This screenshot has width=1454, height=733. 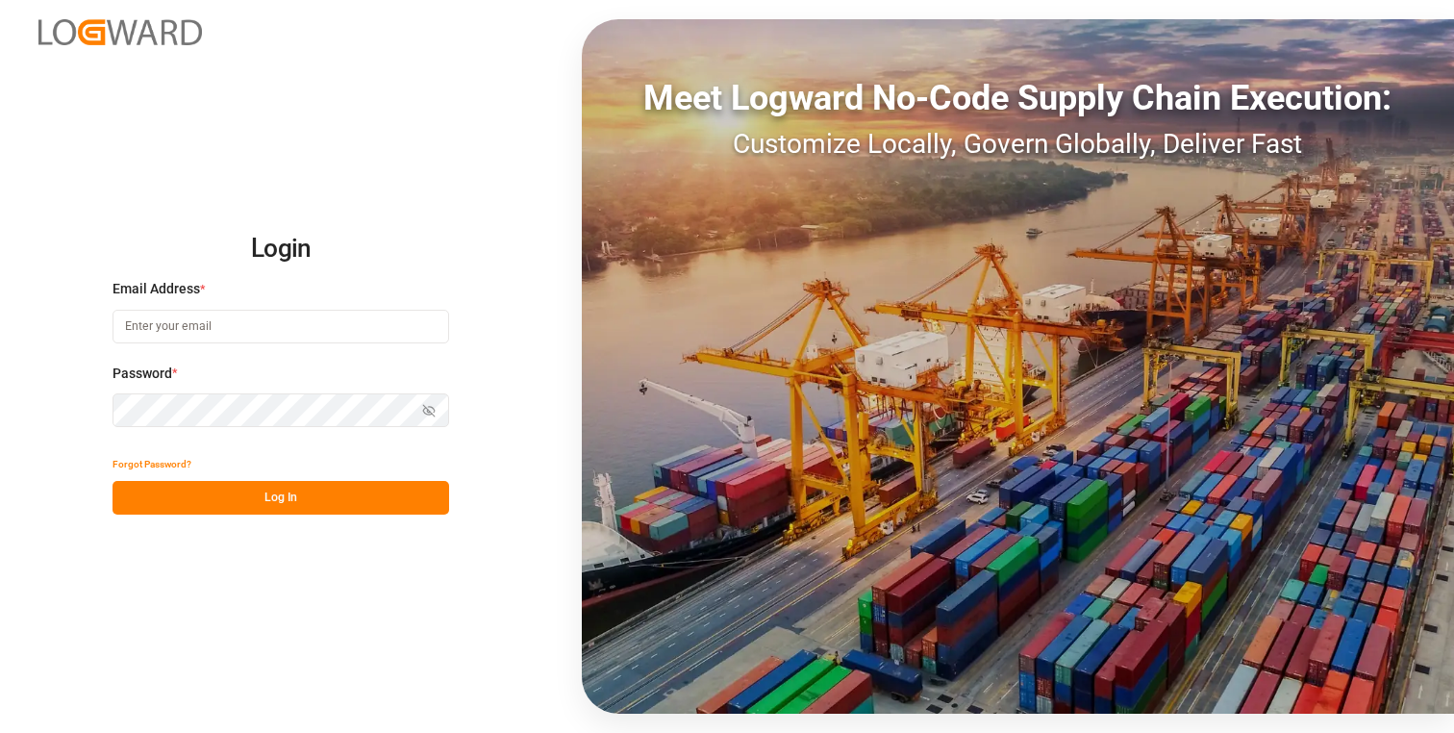 What do you see at coordinates (156, 289) in the screenshot?
I see `span: Email Address` at bounding box center [156, 289].